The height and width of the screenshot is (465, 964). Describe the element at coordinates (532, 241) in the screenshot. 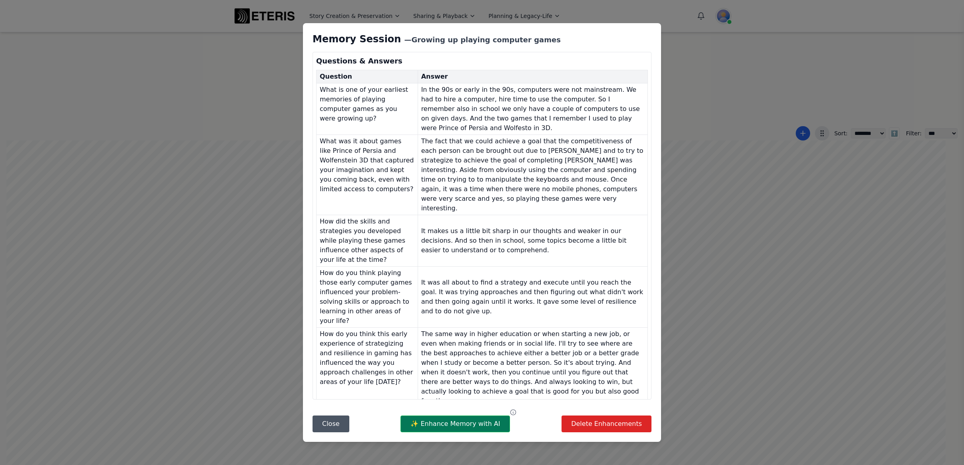

I see `td: It makes us a little bit sharp in our thoughts and weaker in our decisions. And so then in school...` at that location.